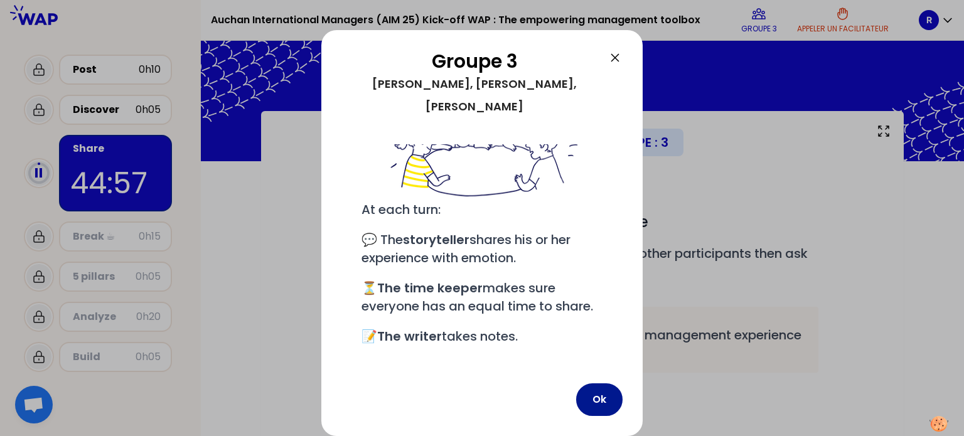 Image resolution: width=964 pixels, height=436 pixels. Describe the element at coordinates (468, 249) in the screenshot. I see `span: 💬 The shares his or her experience with emotion.` at that location.